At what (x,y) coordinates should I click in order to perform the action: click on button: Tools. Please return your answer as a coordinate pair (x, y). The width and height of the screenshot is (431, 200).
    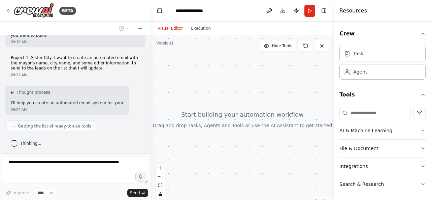
    Looking at the image, I should click on (383, 95).